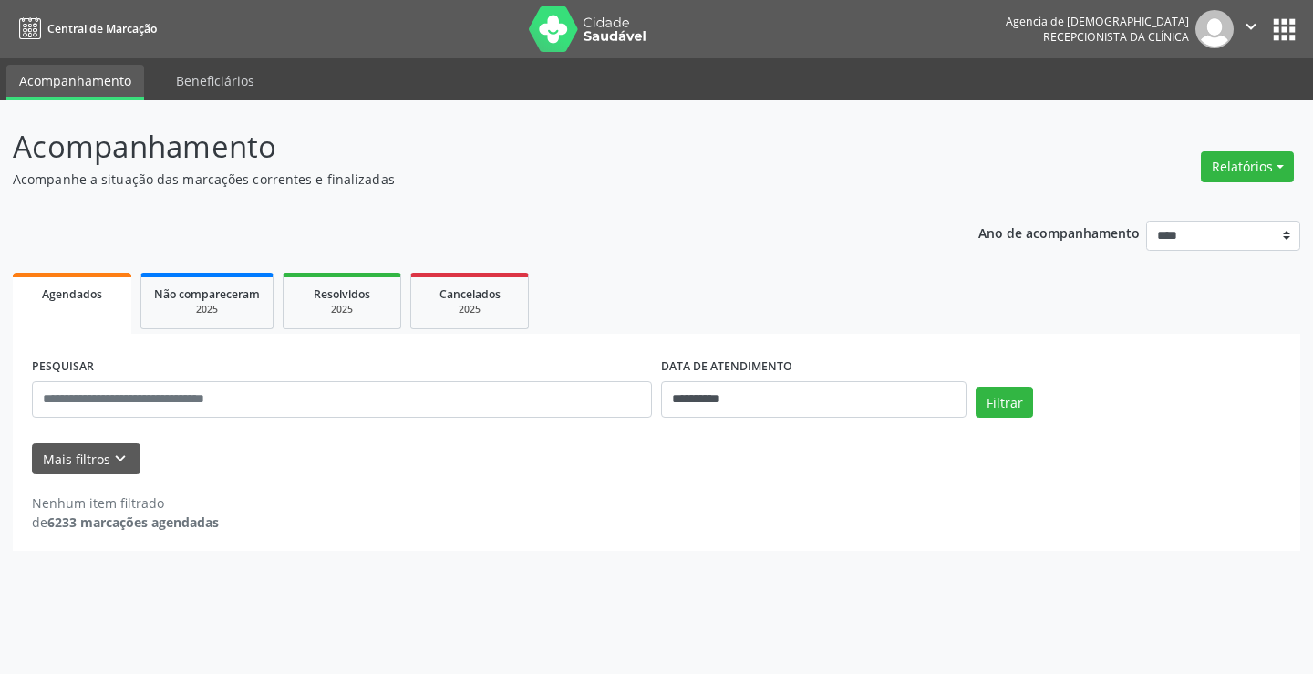 The width and height of the screenshot is (1313, 674). What do you see at coordinates (1215, 29) in the screenshot?
I see `img: img` at bounding box center [1215, 29].